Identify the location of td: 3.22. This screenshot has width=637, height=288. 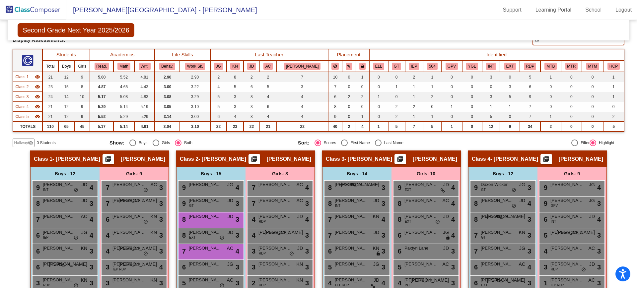
(195, 87).